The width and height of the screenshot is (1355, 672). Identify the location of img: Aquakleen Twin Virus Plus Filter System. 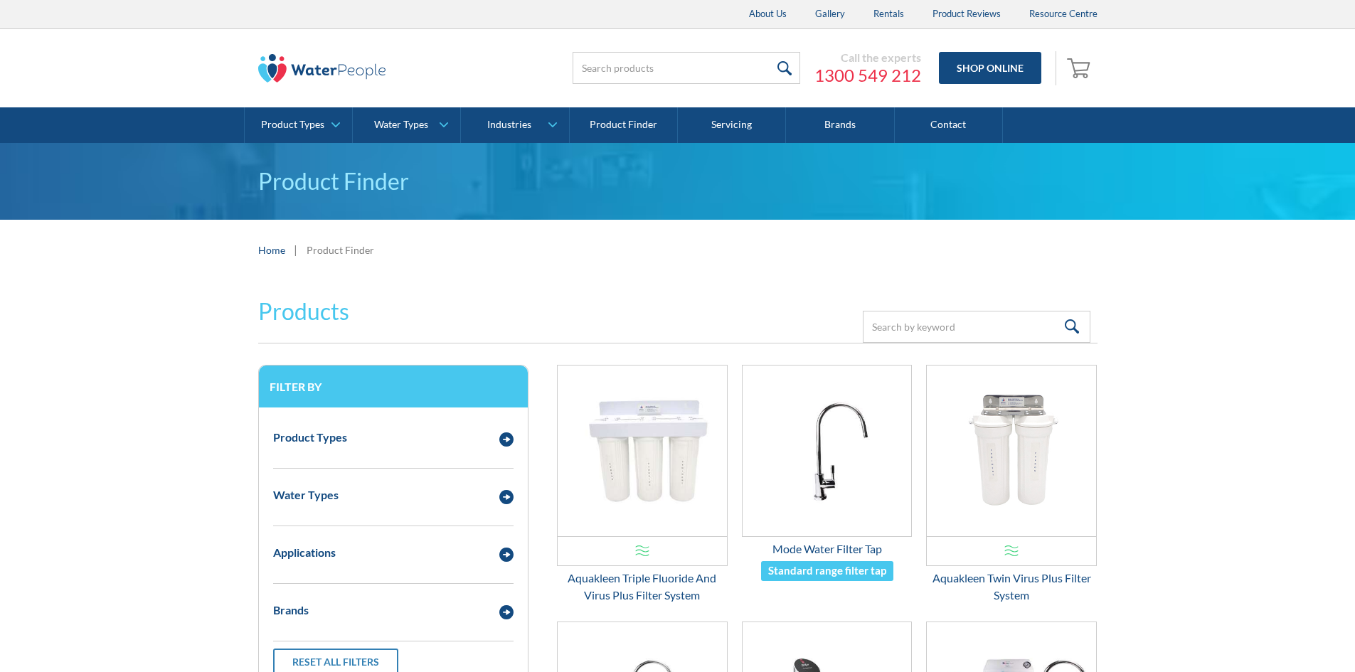
(1012, 451).